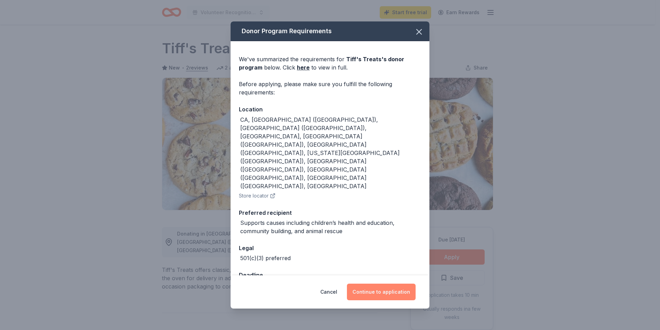 This screenshot has height=330, width=660. What do you see at coordinates (330, 88) in the screenshot?
I see `div: Before applying, please make sure you fulfill the following requirements:` at bounding box center [330, 88].